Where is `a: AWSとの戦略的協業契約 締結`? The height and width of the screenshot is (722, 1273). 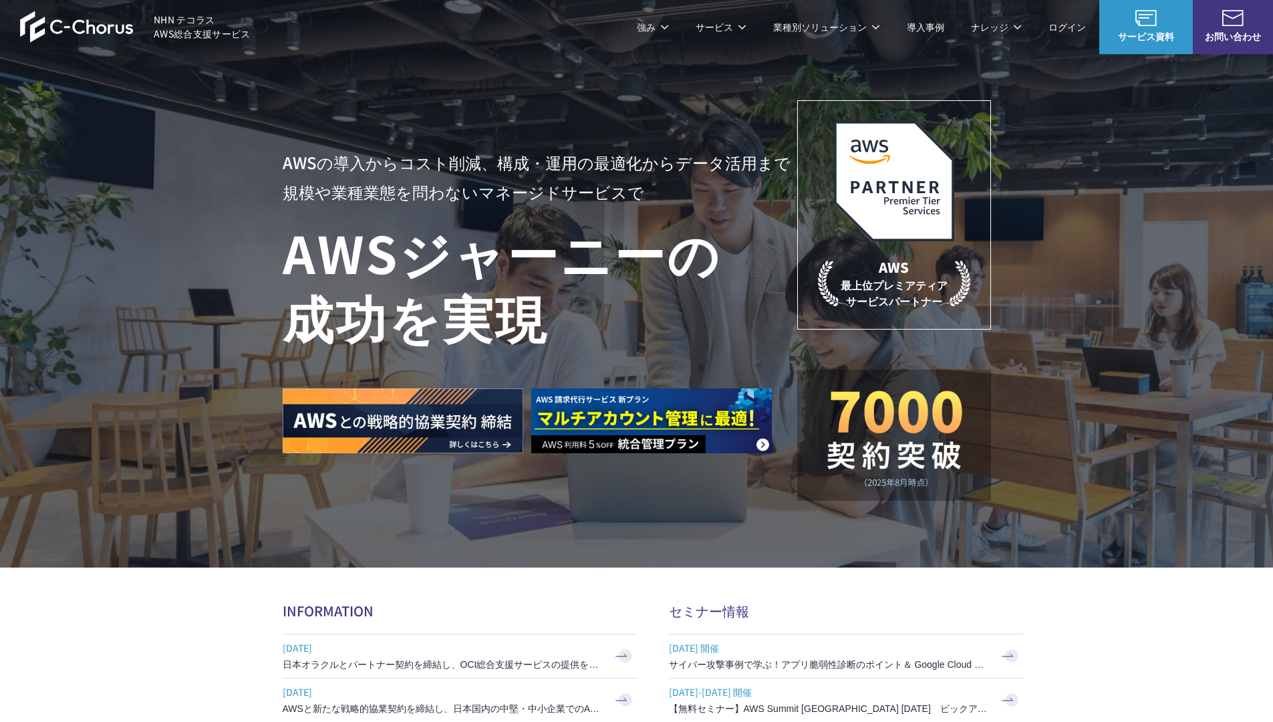 a: AWSとの戦略的協業契約 締結 is located at coordinates (403, 420).